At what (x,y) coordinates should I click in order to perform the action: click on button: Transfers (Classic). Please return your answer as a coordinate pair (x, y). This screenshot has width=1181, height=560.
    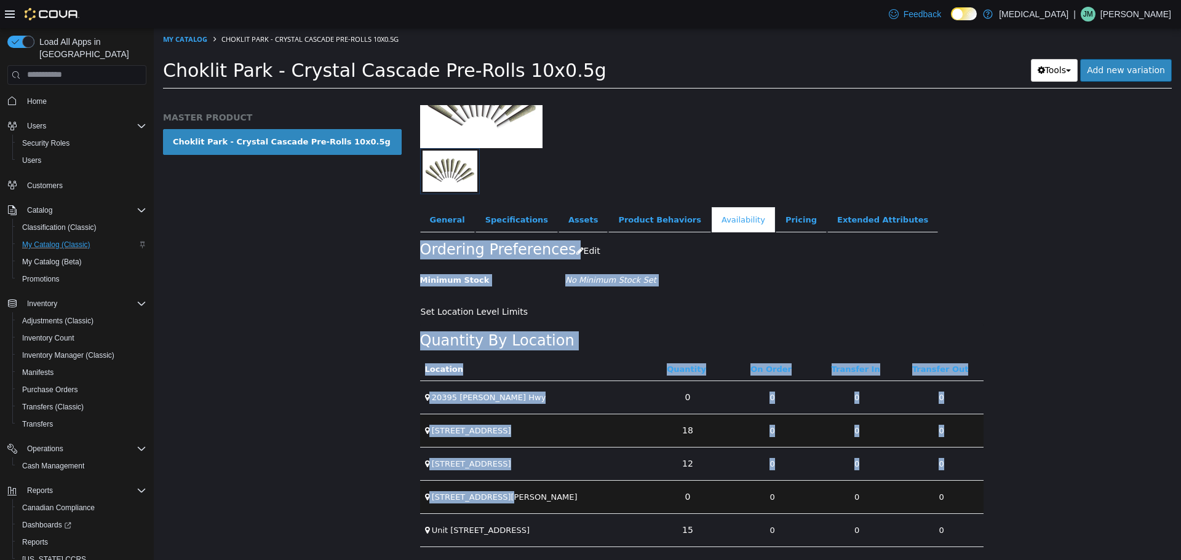
    Looking at the image, I should click on (82, 407).